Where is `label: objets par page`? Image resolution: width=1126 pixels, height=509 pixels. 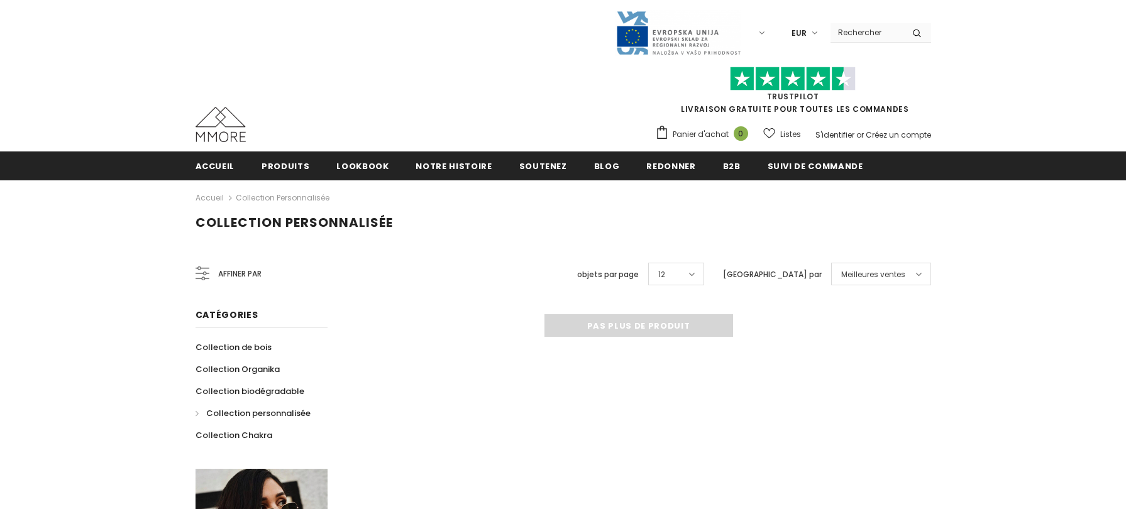
label: objets par page is located at coordinates (608, 275).